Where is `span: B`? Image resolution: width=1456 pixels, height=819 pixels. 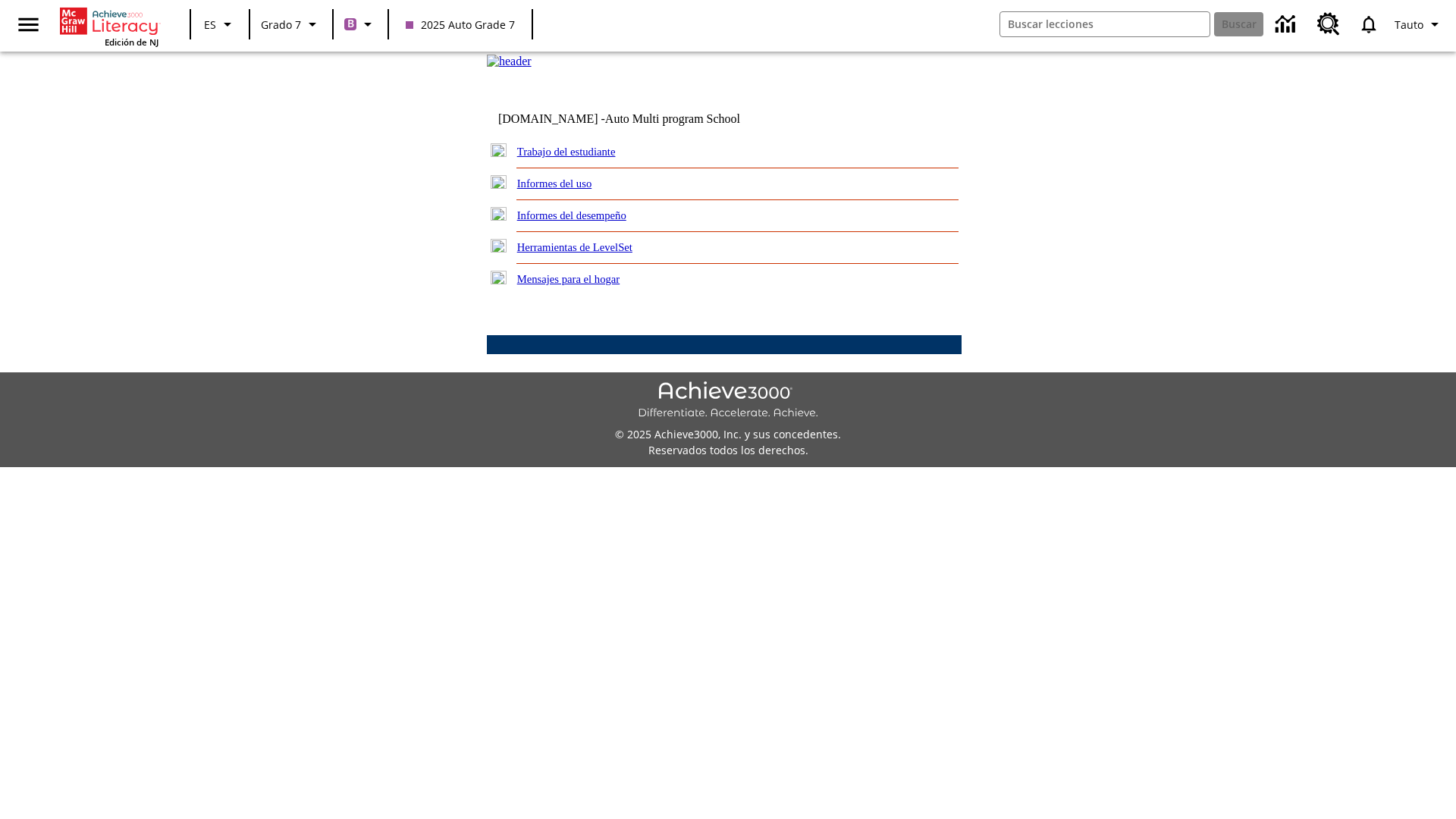
span: B is located at coordinates (350, 24).